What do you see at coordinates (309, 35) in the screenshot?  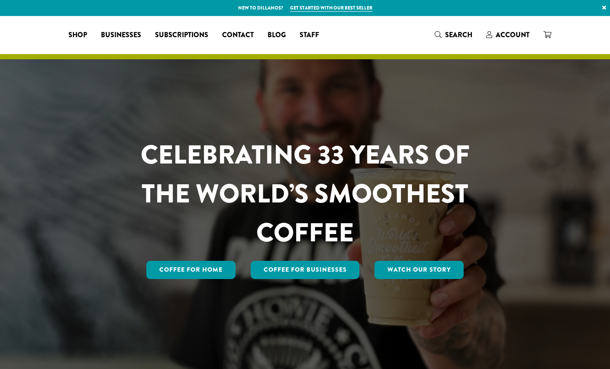 I see `a: Staff` at bounding box center [309, 35].